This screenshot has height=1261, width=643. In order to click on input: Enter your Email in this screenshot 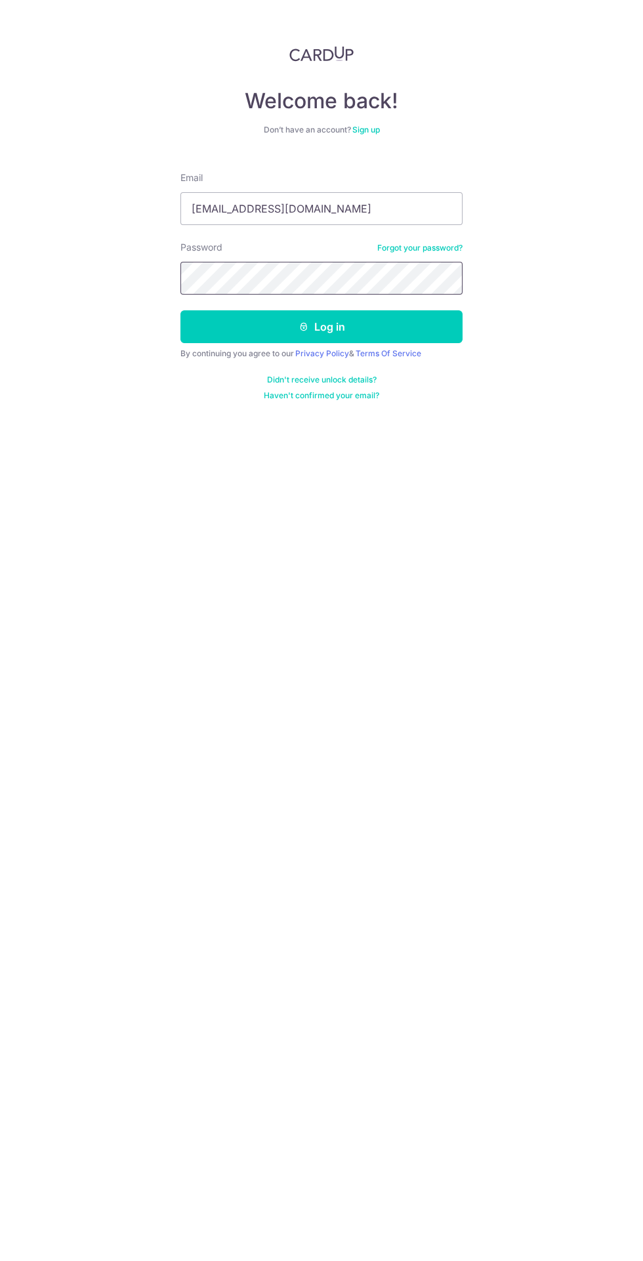, I will do `click(321, 209)`.